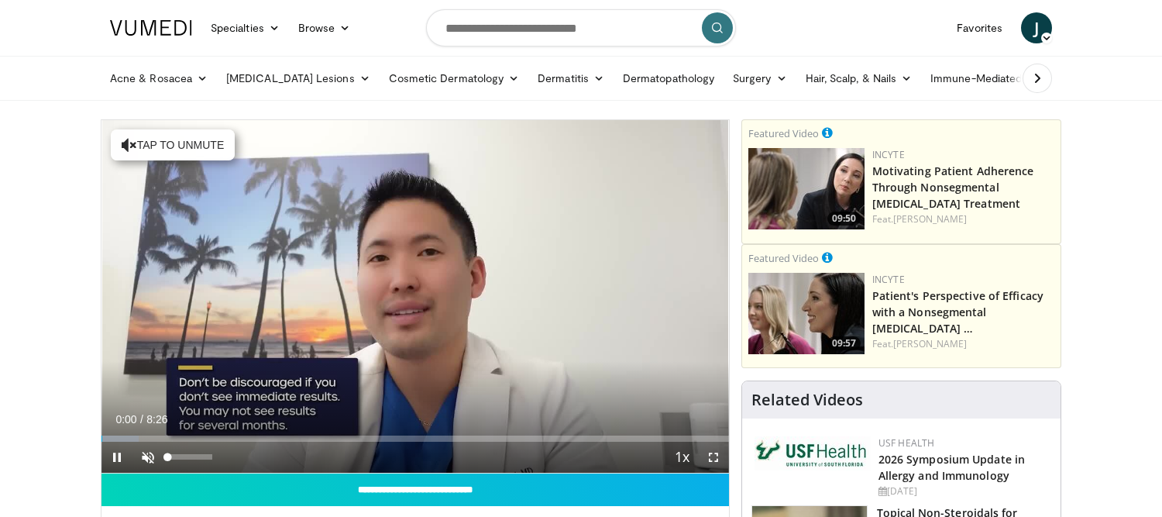  Describe the element at coordinates (1036, 28) in the screenshot. I see `span: J` at that location.